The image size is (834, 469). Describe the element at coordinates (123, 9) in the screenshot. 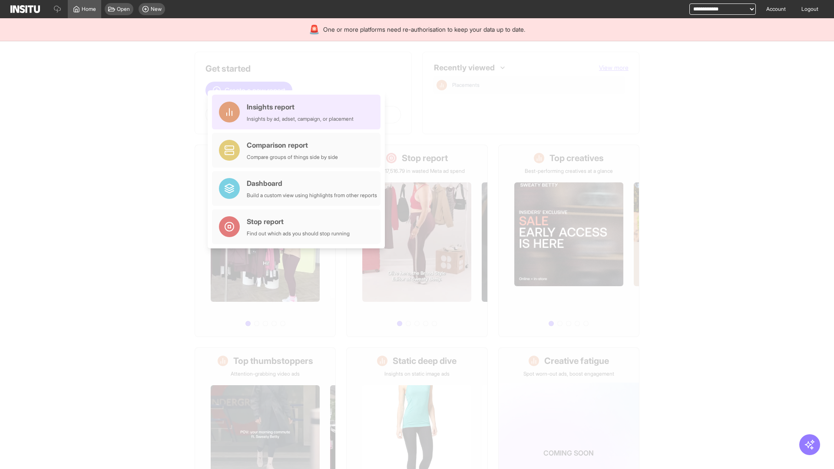

I see `span: Open` at that location.